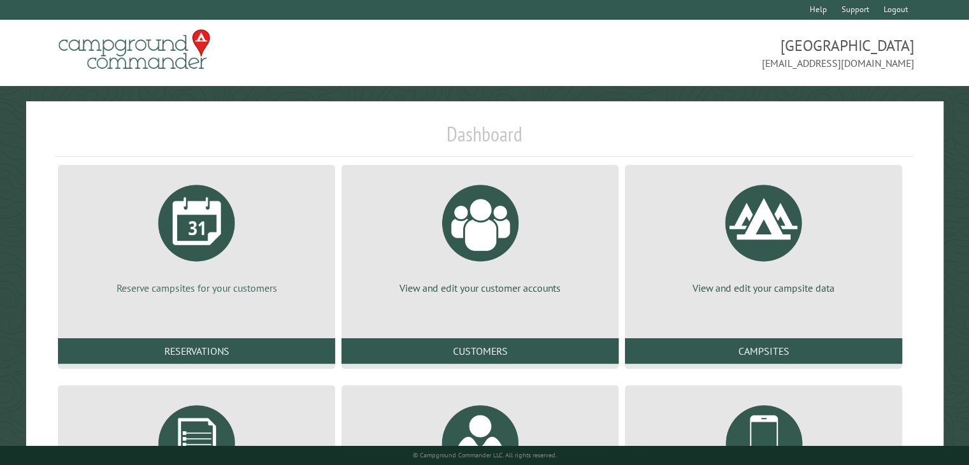  What do you see at coordinates (480, 235) in the screenshot?
I see `a: View and edit your customer accounts` at bounding box center [480, 235].